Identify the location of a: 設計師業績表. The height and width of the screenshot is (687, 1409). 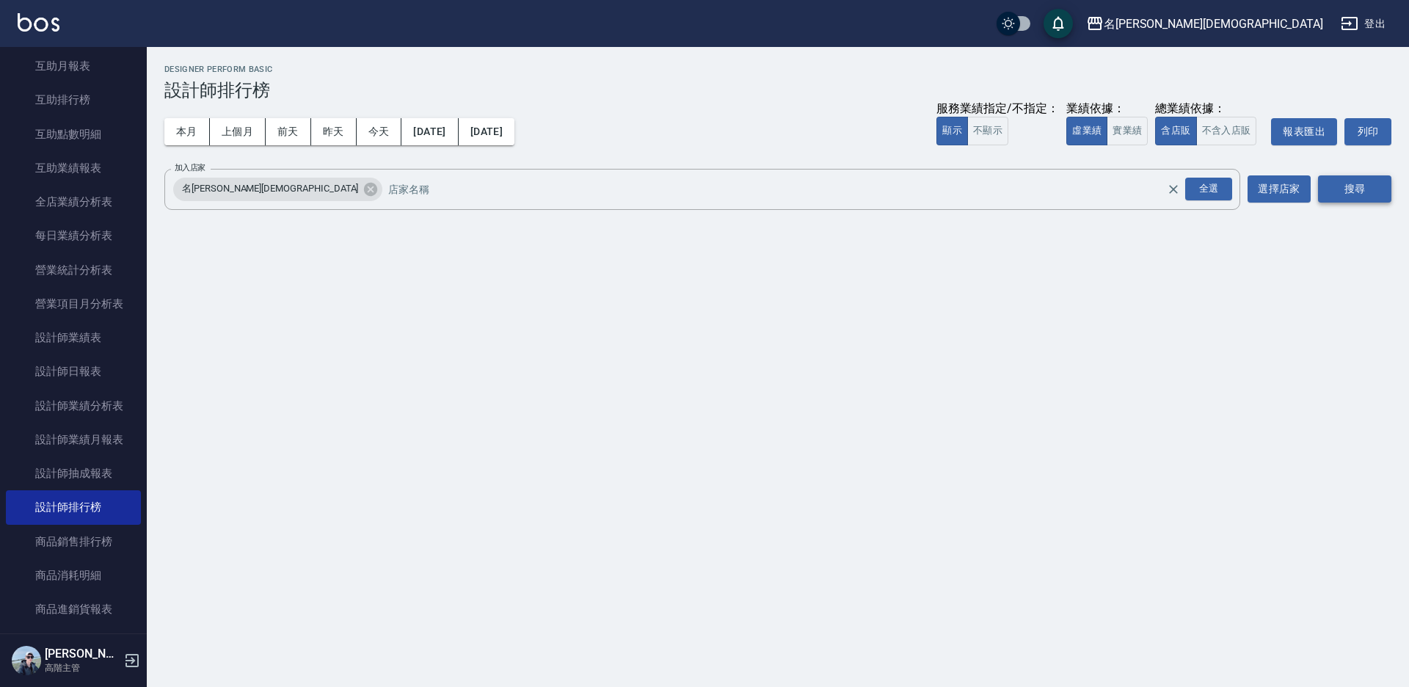
(73, 337).